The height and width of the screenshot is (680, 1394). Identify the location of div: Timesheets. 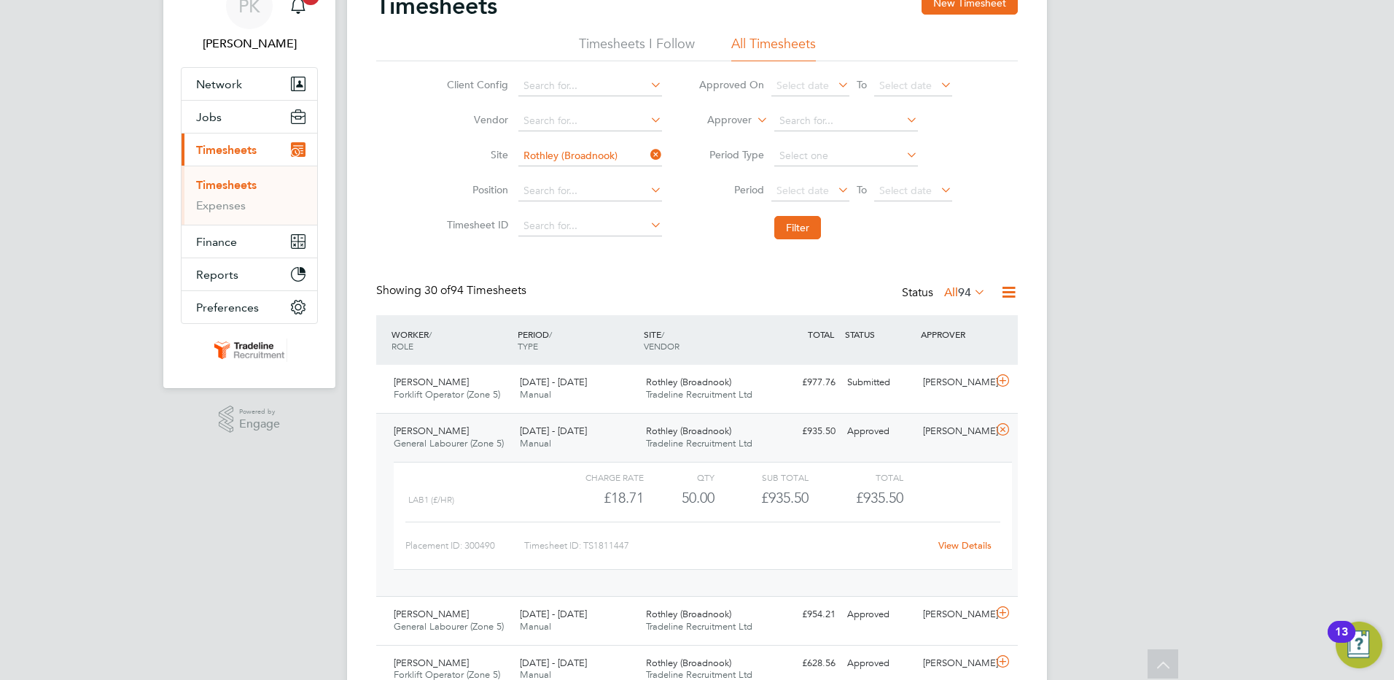
(249, 195).